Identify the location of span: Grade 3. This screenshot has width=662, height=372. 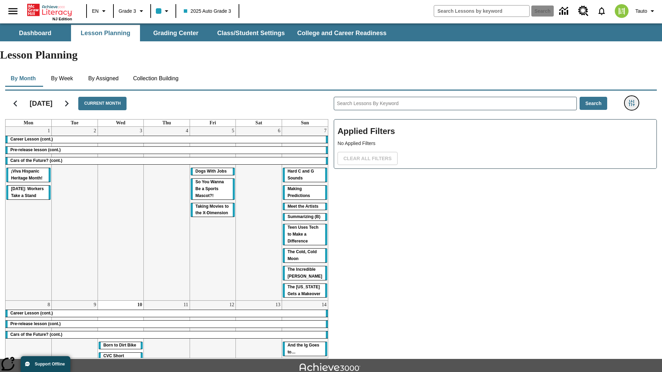
(127, 11).